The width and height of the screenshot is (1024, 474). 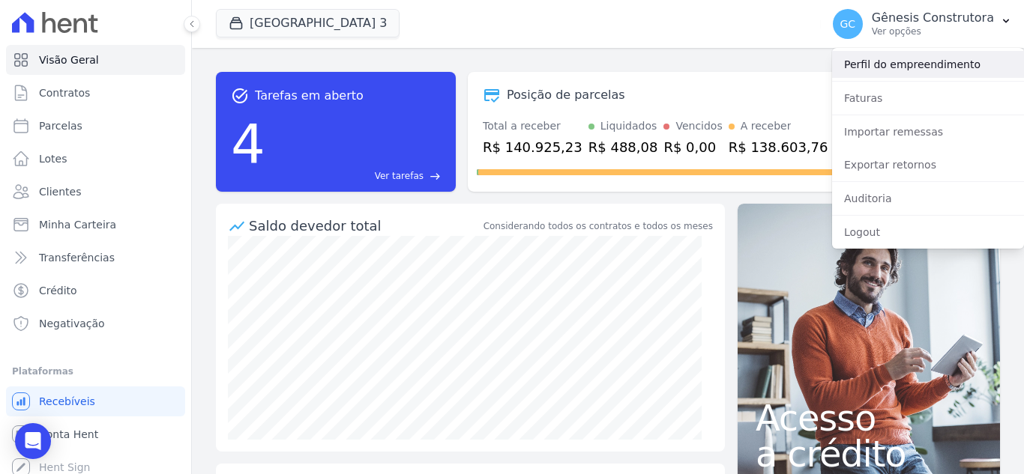 I want to click on div: 4, so click(x=248, y=144).